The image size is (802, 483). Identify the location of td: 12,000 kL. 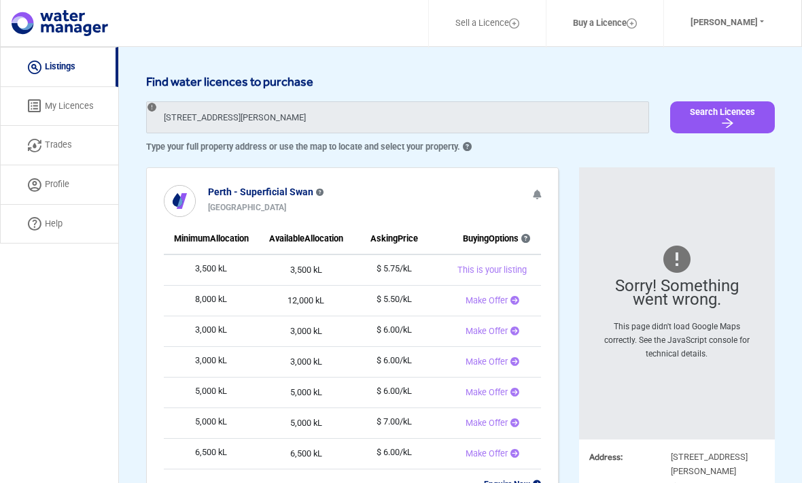
(306, 300).